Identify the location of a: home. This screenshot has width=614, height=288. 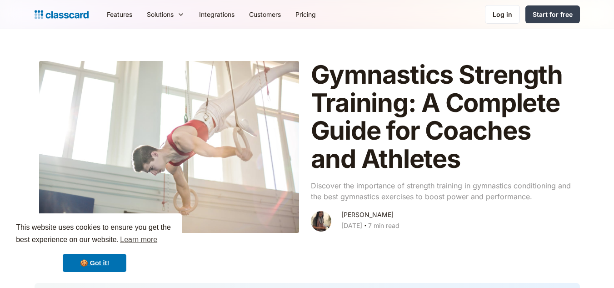
(61, 15).